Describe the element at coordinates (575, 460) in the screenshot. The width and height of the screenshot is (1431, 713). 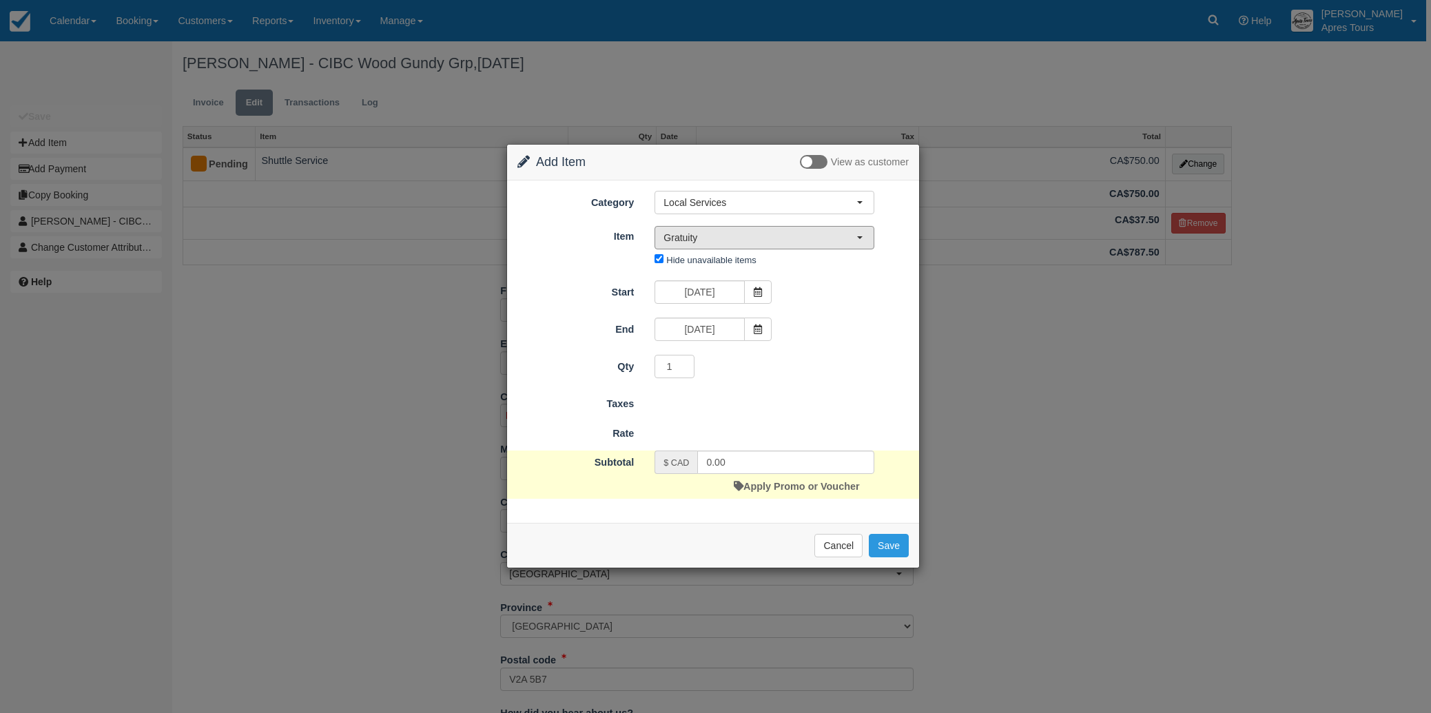
I see `label: Subtotal` at that location.